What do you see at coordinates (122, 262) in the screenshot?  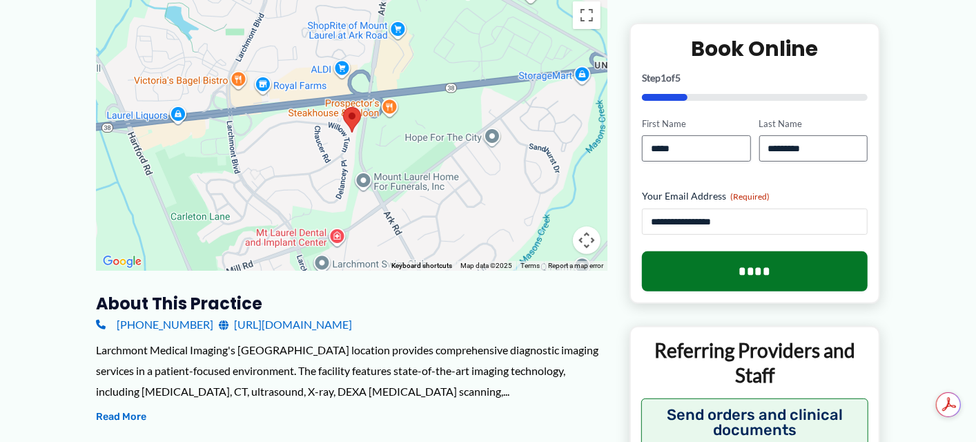 I see `img: Google` at bounding box center [122, 262].